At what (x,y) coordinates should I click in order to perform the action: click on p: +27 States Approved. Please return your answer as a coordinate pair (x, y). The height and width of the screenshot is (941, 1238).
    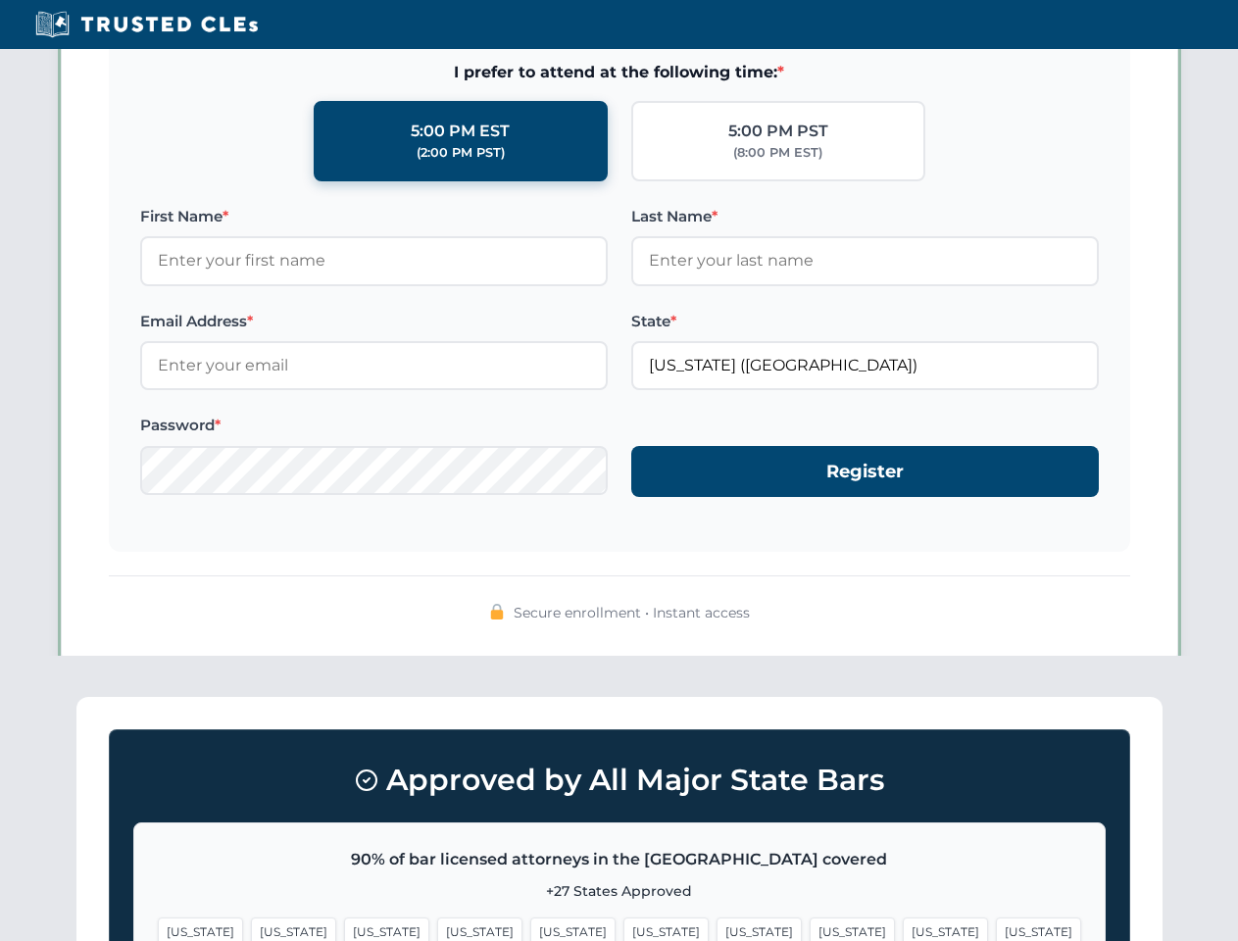
    Looking at the image, I should click on (619, 891).